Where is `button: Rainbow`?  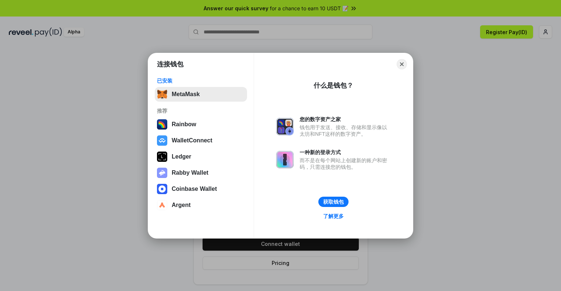 button: Rainbow is located at coordinates (201, 125).